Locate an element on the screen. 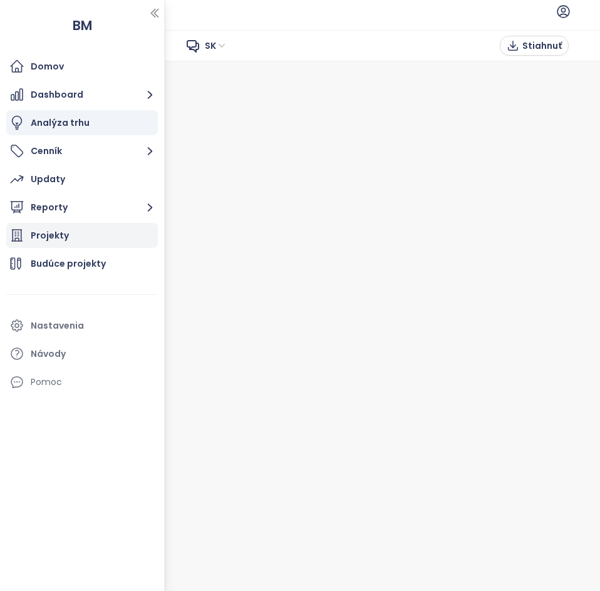  div: BM is located at coordinates (82, 25).